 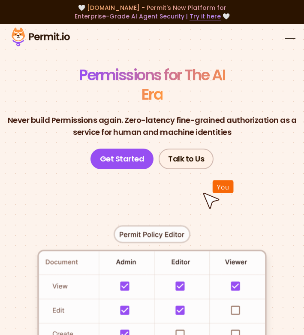 I want to click on span: Permissions for The AI Era, so click(x=152, y=85).